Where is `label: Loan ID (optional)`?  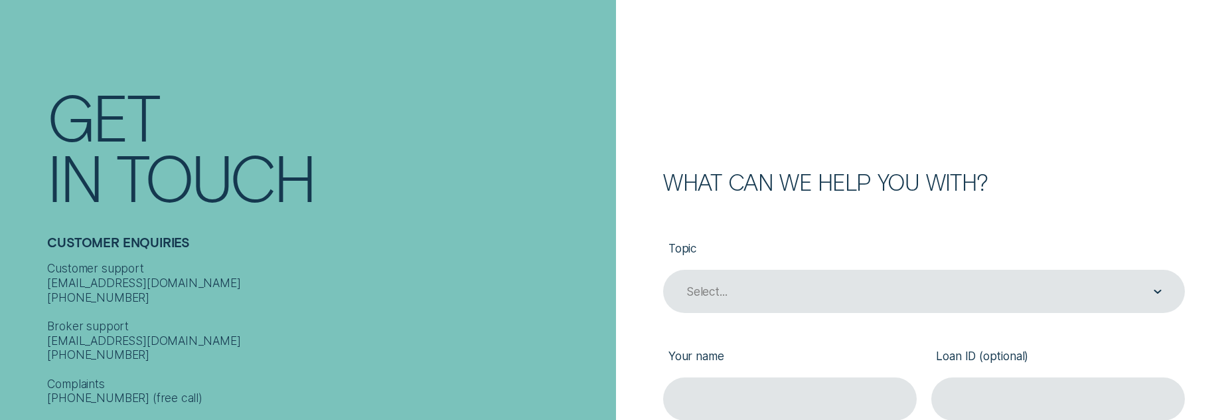 label: Loan ID (optional) is located at coordinates (1058, 357).